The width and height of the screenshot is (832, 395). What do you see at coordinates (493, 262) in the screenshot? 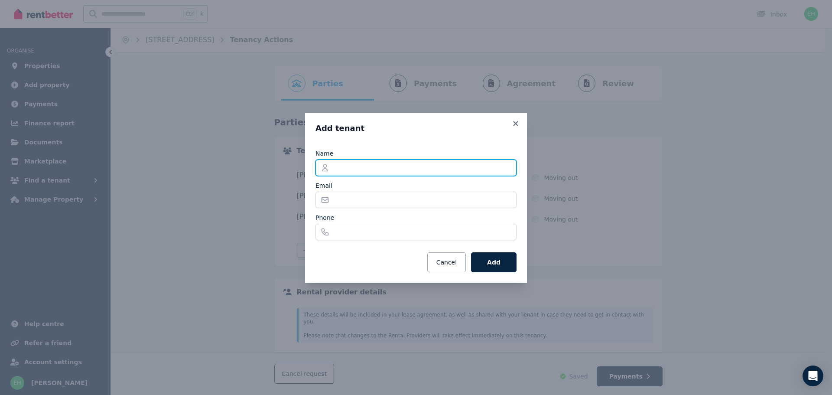
I see `button: Add` at bounding box center [493, 262].